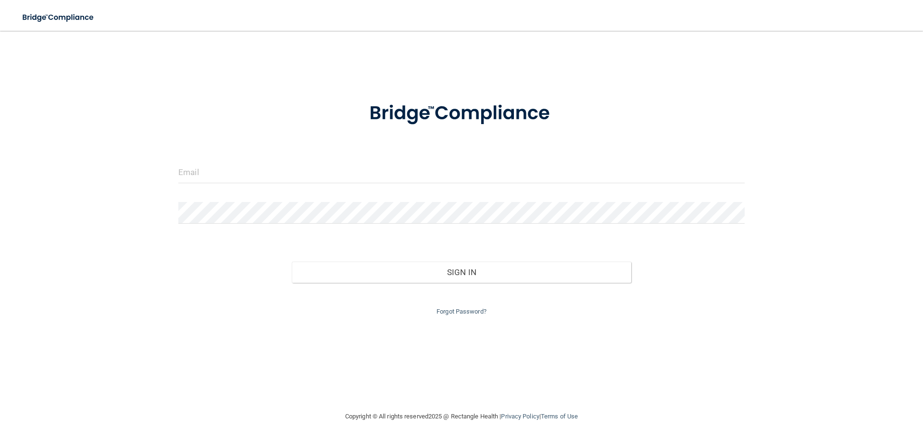  What do you see at coordinates (461, 416) in the screenshot?
I see `div: Copyright © All rights reserved 2025 @ Rectangle Health | |` at bounding box center [461, 416].